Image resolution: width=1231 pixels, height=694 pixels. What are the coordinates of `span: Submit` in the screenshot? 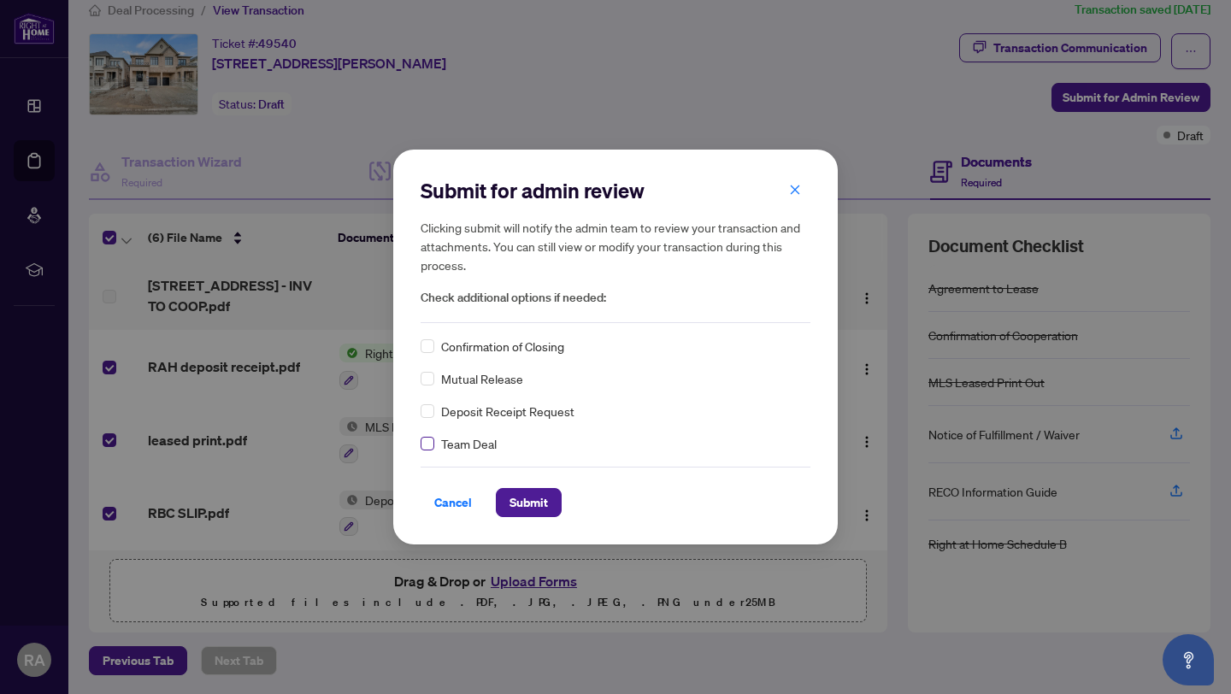 It's located at (528, 503).